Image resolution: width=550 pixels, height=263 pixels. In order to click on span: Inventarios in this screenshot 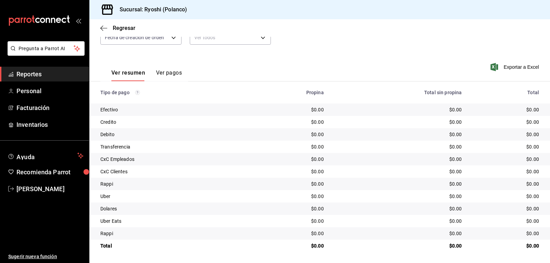, I will do `click(50, 125)`.